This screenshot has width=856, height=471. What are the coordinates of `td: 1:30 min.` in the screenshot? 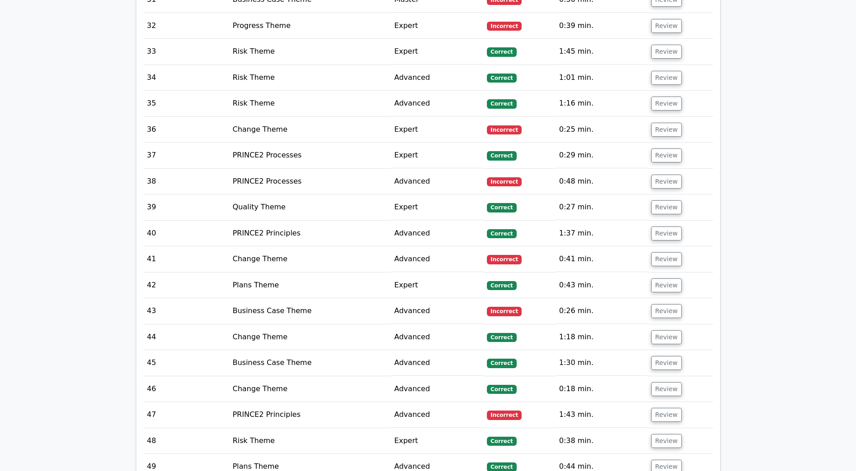 It's located at (602, 363).